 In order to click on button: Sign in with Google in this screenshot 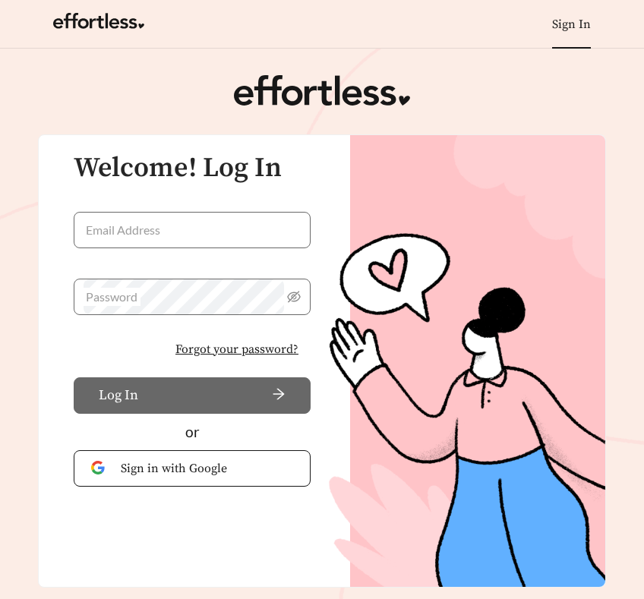, I will do `click(192, 469)`.